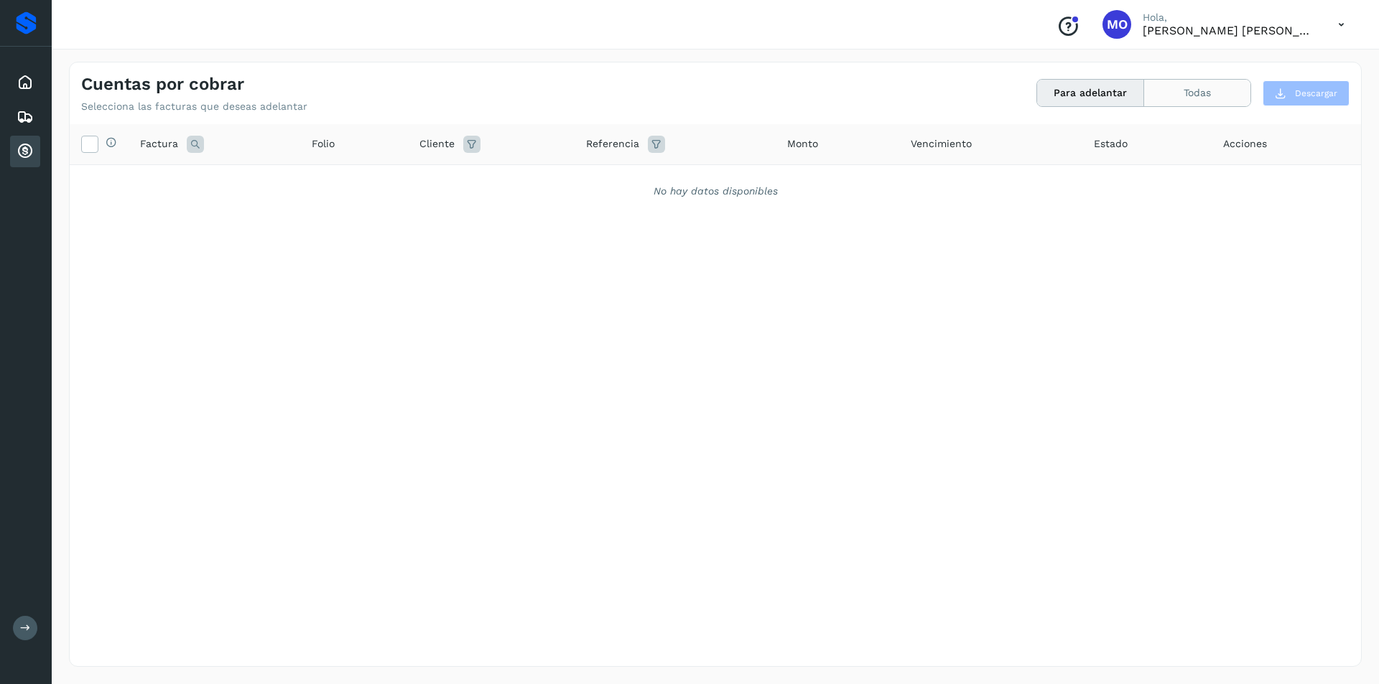 This screenshot has width=1379, height=684. What do you see at coordinates (159, 144) in the screenshot?
I see `span: Factura` at bounding box center [159, 144].